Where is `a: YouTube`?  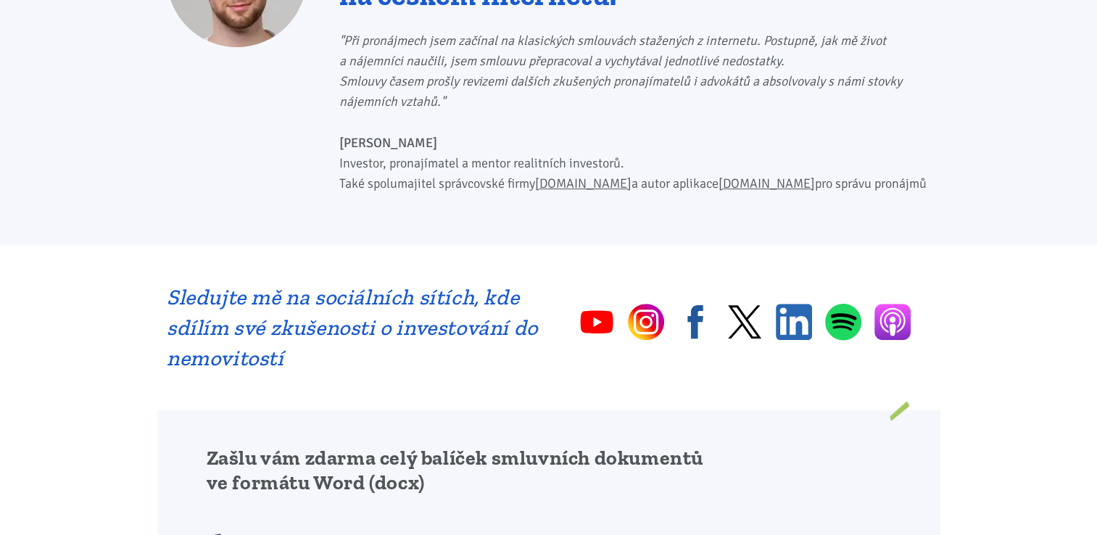
a: YouTube is located at coordinates (597, 322).